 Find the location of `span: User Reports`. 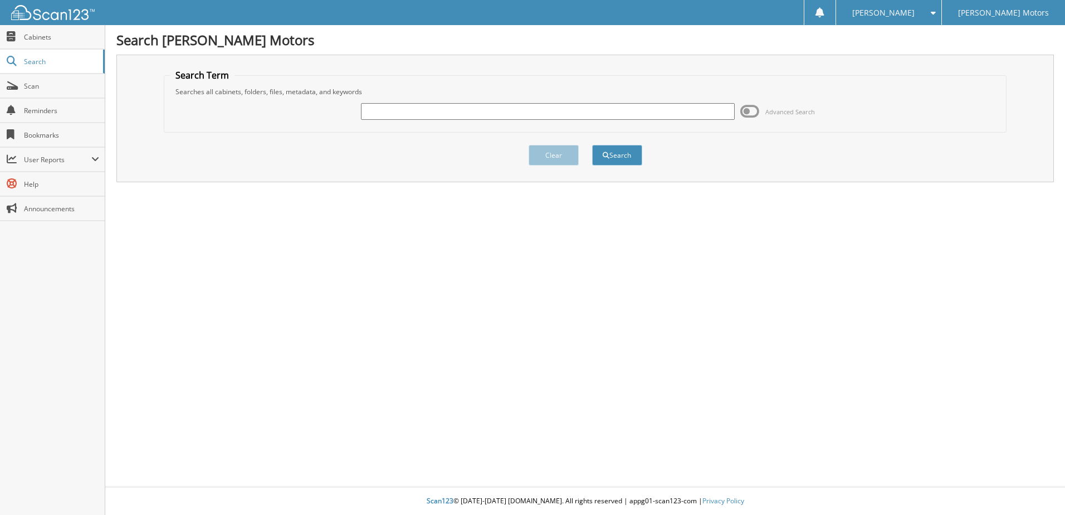

span: User Reports is located at coordinates (57, 159).